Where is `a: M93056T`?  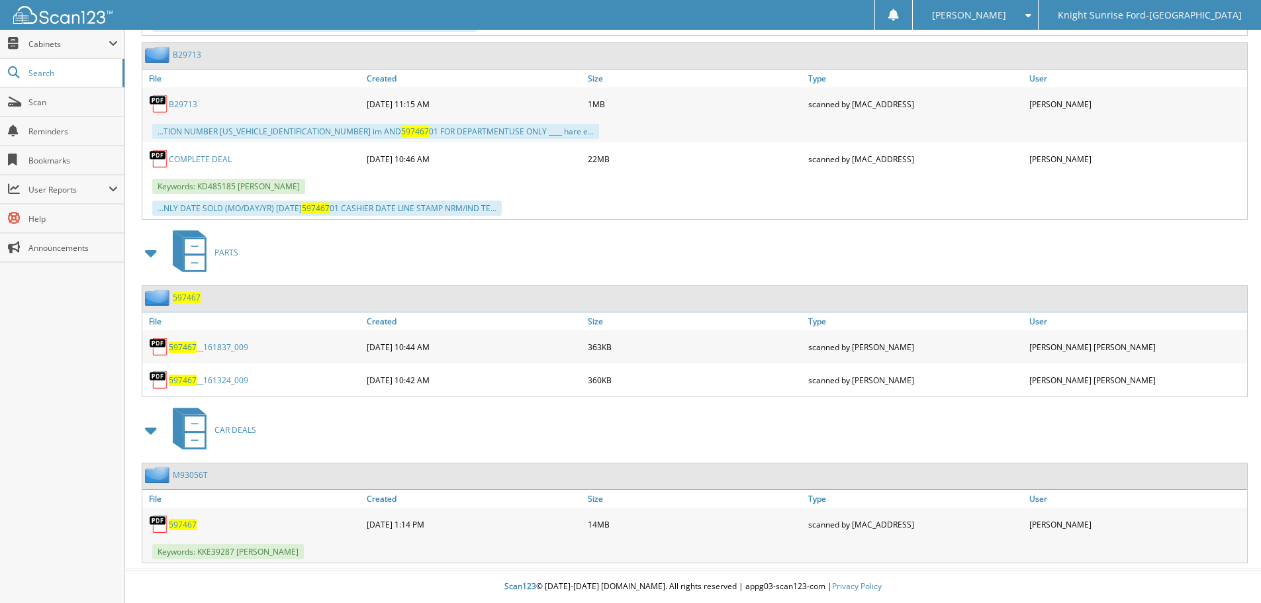
a: M93056T is located at coordinates (190, 475).